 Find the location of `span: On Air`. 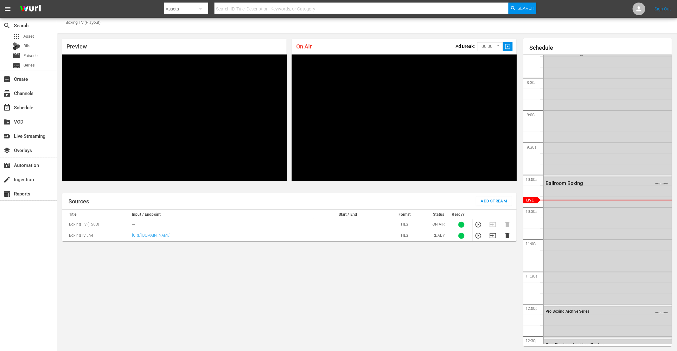

span: On Air is located at coordinates (304, 46).